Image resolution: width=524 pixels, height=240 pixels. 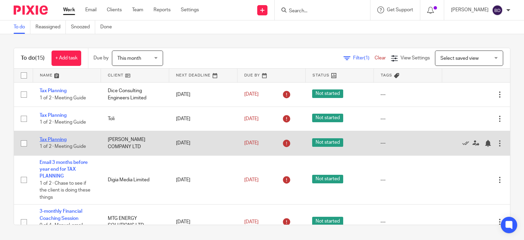 What do you see at coordinates (135, 94) in the screenshot?
I see `td: Dice Consulting Engineers Limited` at bounding box center [135, 94].